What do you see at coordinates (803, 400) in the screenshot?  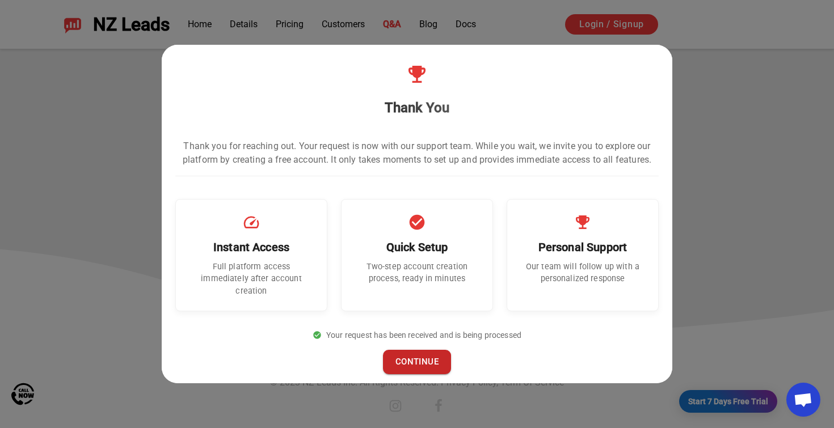 I see `div: Open chat` at bounding box center [803, 400].